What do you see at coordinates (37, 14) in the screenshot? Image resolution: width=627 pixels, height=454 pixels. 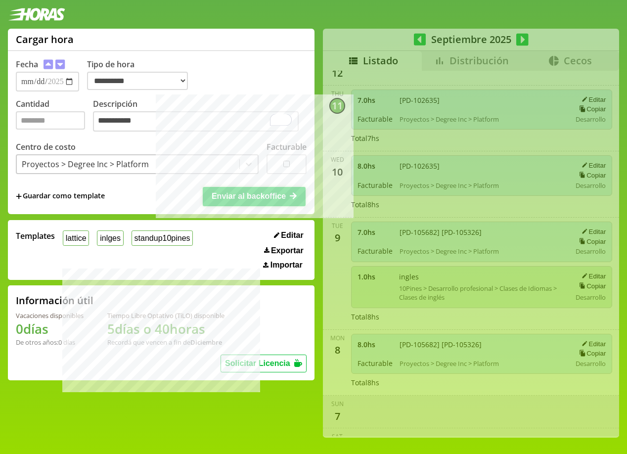 I see `img: logotipo` at bounding box center [37, 14].